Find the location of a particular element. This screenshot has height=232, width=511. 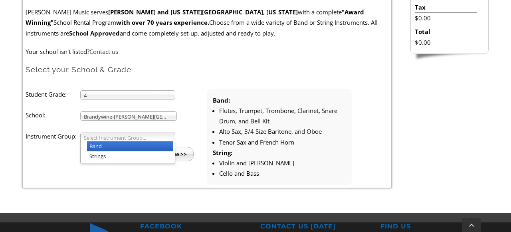

img: sidebar-footer.png is located at coordinates (449, 57).